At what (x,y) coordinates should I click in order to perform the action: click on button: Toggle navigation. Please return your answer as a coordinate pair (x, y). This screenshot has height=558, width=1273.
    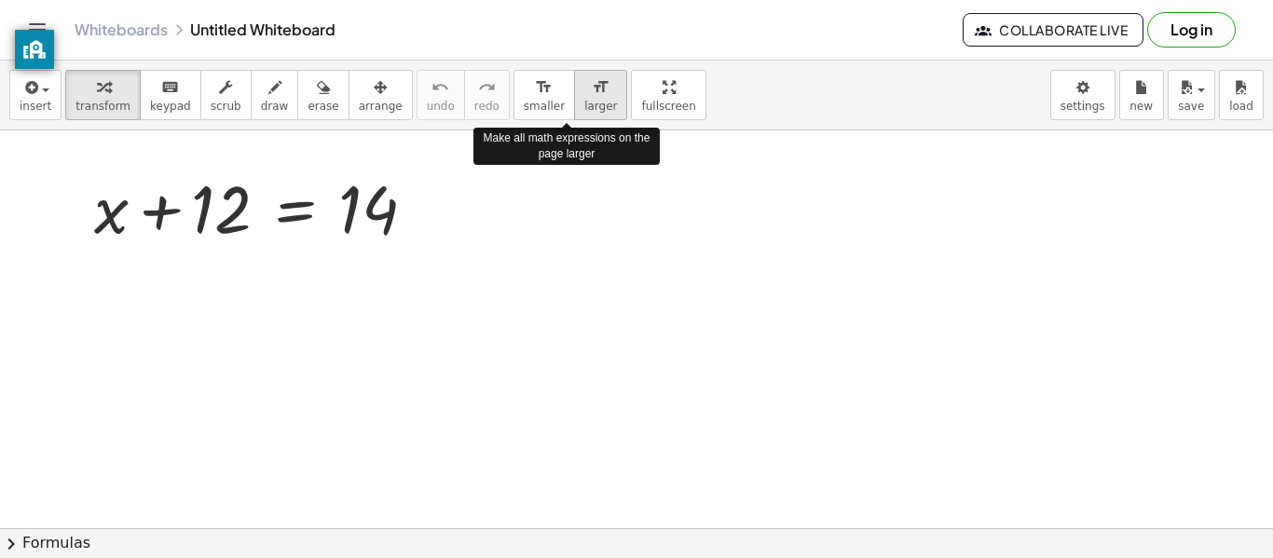
    Looking at the image, I should click on (37, 30).